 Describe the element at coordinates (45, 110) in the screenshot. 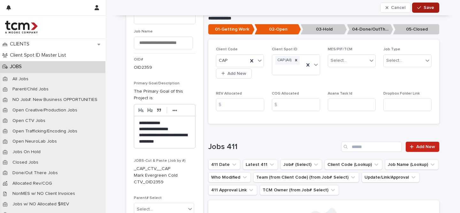

I see `p: Open Creative/Production Jobs` at that location.